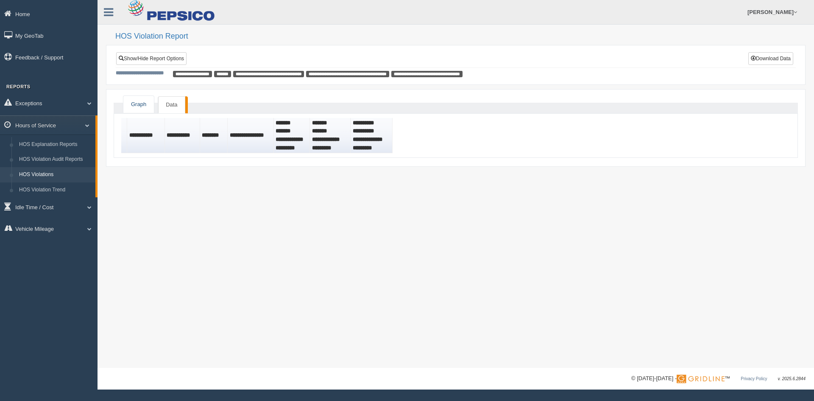 This screenshot has height=401, width=814. What do you see at coordinates (55, 190) in the screenshot?
I see `a: HOS Violation Trend` at bounding box center [55, 190].